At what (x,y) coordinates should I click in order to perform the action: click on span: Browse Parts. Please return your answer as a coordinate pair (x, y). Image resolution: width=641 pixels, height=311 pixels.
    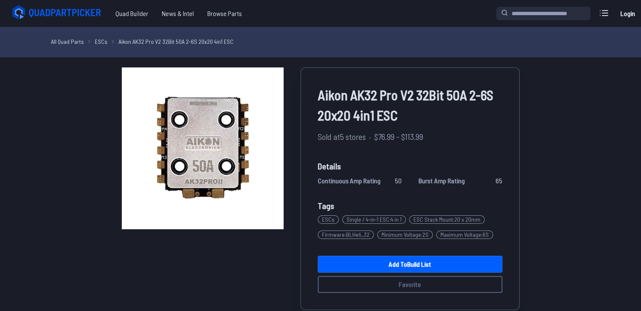
    Looking at the image, I should click on (225, 13).